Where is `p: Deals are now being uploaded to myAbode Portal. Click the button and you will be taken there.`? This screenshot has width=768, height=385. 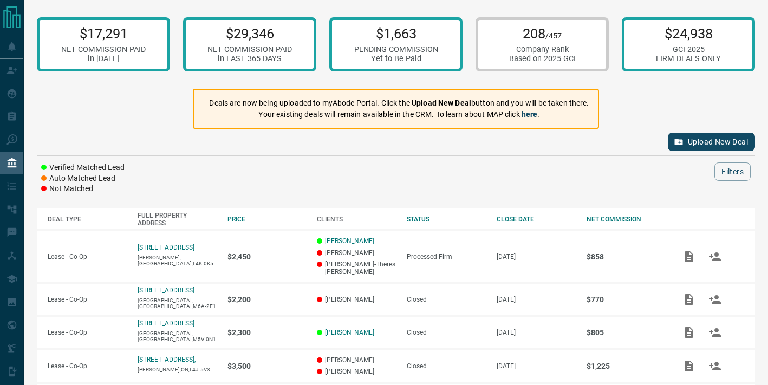
p: Deals are now being uploaded to myAbode Portal. Click the button and you will be taken there. is located at coordinates (399, 103).